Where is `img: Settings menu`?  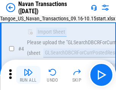 img: Settings menu is located at coordinates (105, 8).